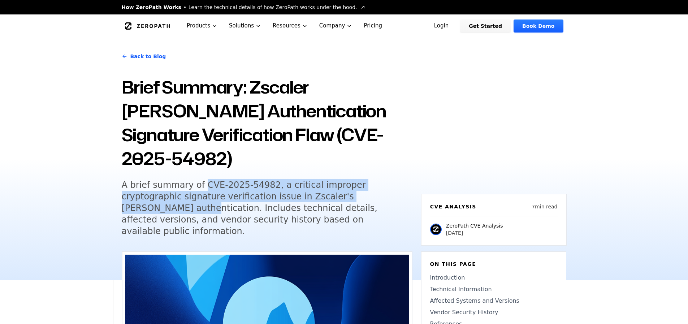  I want to click on a: Back to Blog, so click(144, 56).